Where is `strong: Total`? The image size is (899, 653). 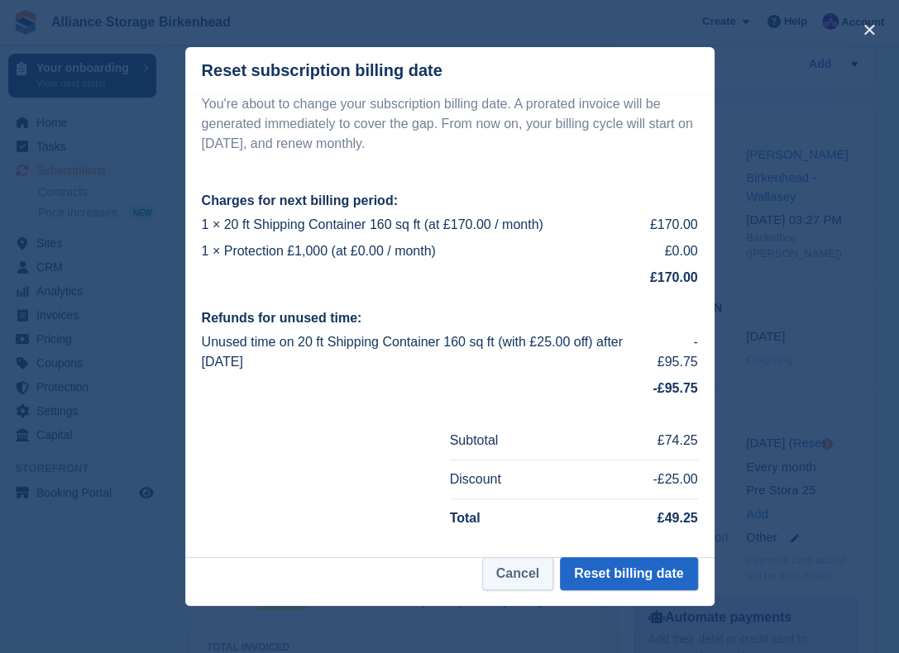
strong: Total is located at coordinates (465, 518).